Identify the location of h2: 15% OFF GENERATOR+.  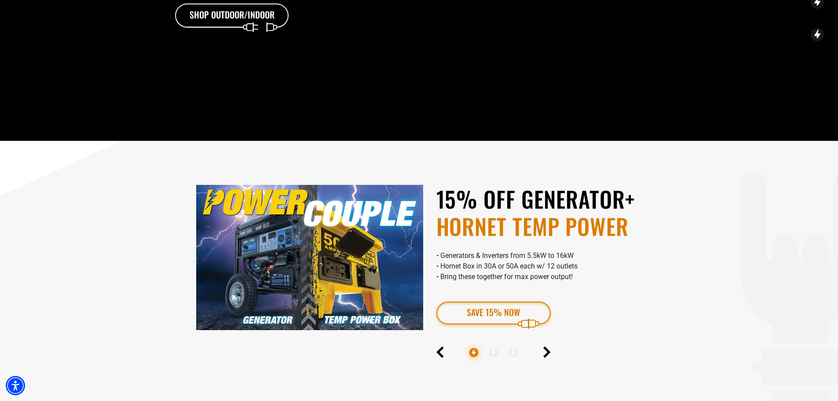
(550, 212).